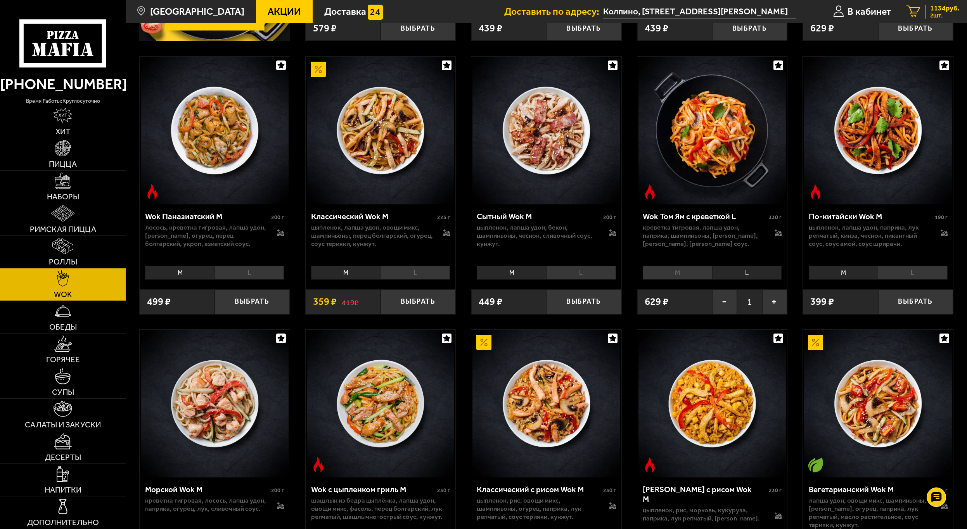 This screenshot has height=529, width=967. I want to click on img: Морской Wok M, so click(215, 403).